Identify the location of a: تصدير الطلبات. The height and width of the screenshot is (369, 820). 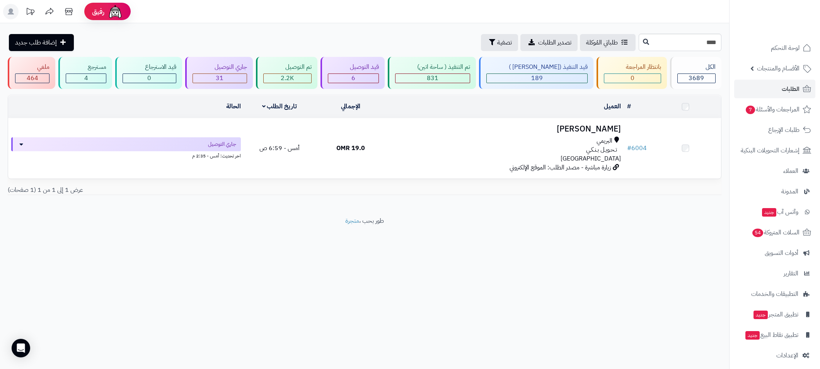
(549, 43).